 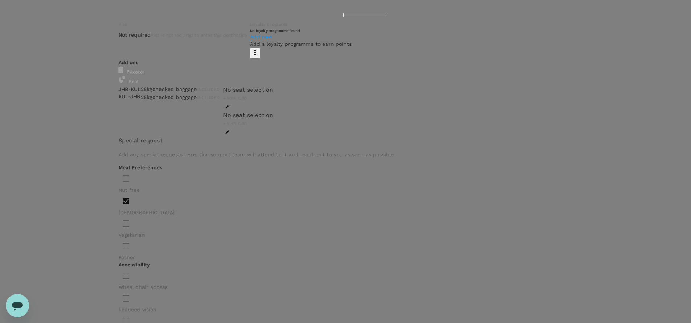 I want to click on p: Accessibility, so click(x=342, y=265).